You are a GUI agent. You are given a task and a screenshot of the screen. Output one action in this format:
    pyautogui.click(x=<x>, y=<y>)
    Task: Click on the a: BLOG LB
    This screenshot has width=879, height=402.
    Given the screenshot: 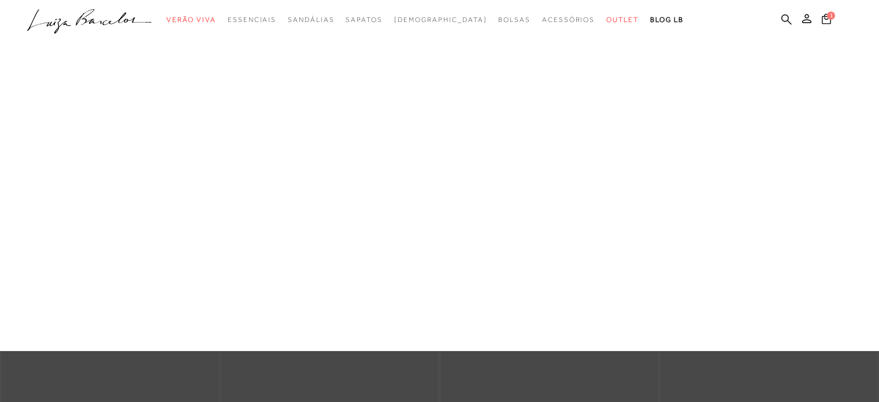 What is the action you would take?
    pyautogui.click(x=667, y=20)
    